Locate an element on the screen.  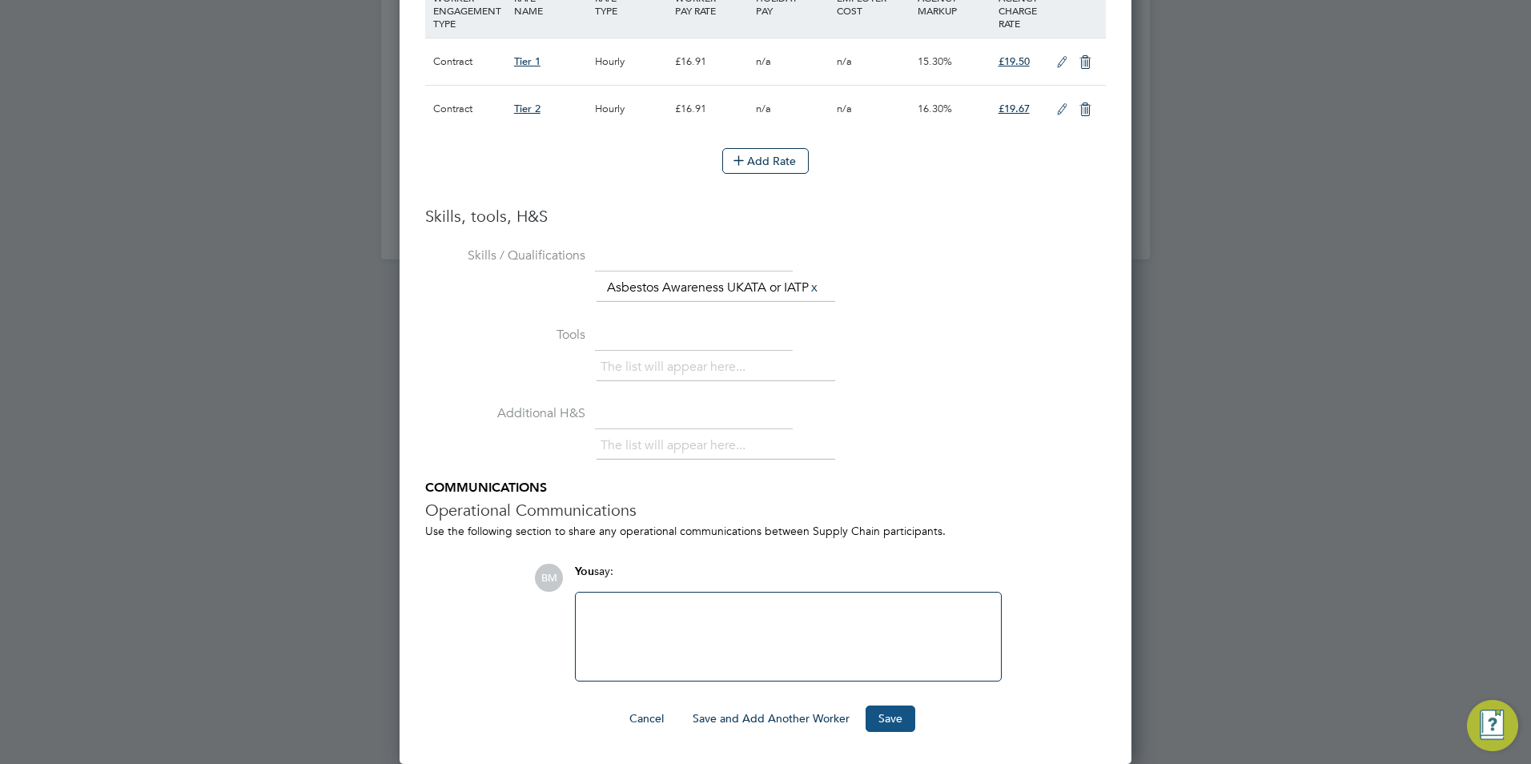
label: Skills / Qualifications is located at coordinates (505, 255).